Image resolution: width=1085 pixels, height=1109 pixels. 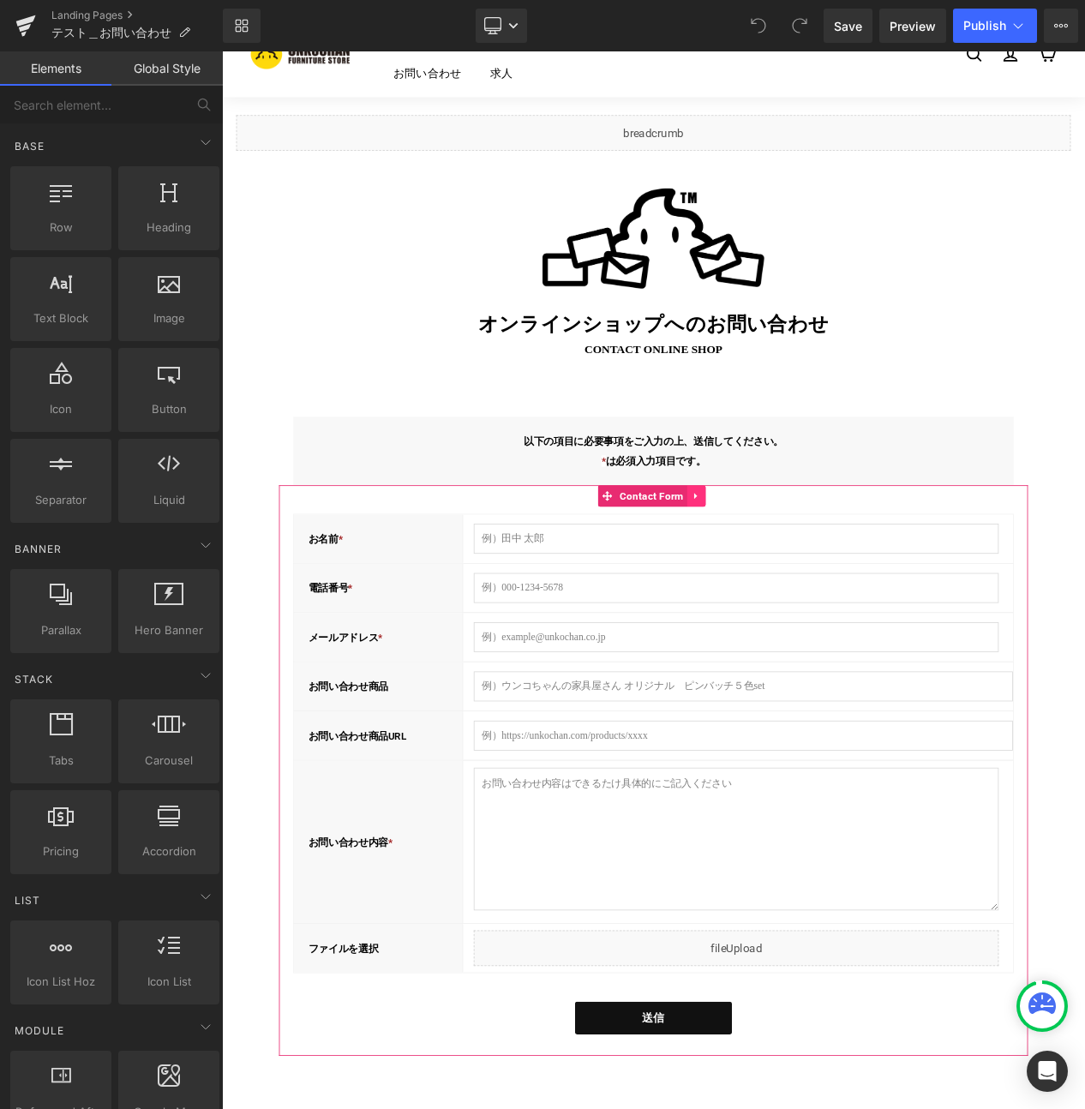 I want to click on span: Row, so click(x=61, y=227).